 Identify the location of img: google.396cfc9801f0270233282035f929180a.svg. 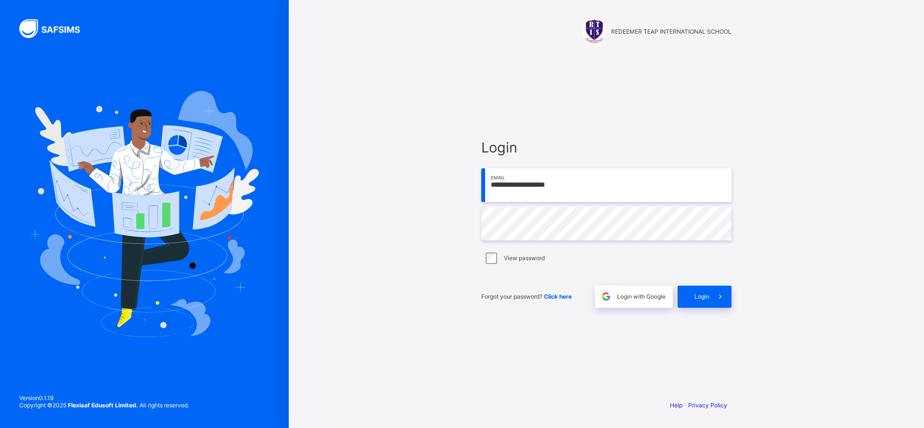
(606, 296).